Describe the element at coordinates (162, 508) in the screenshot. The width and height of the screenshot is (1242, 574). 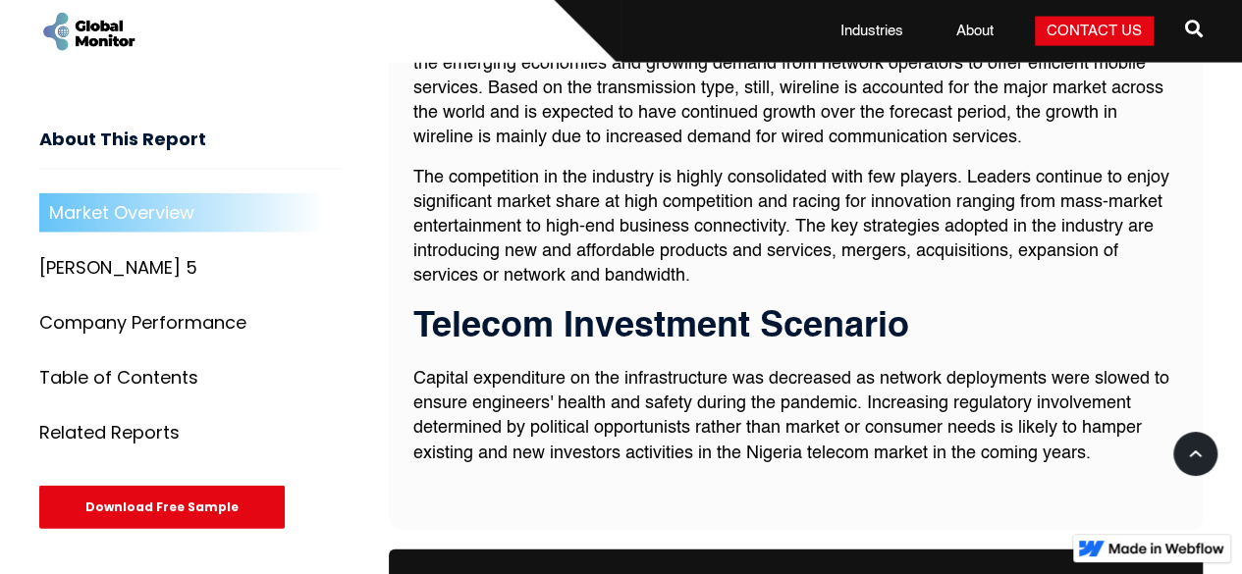
I see `div: Download Free Sample` at that location.